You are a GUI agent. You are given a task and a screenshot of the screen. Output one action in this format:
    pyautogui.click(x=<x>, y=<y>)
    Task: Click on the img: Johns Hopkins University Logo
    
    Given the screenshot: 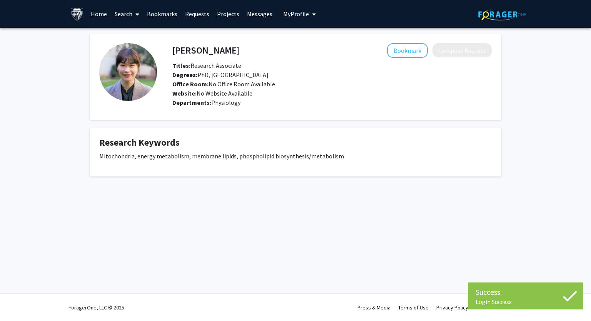 What is the action you would take?
    pyautogui.click(x=77, y=14)
    